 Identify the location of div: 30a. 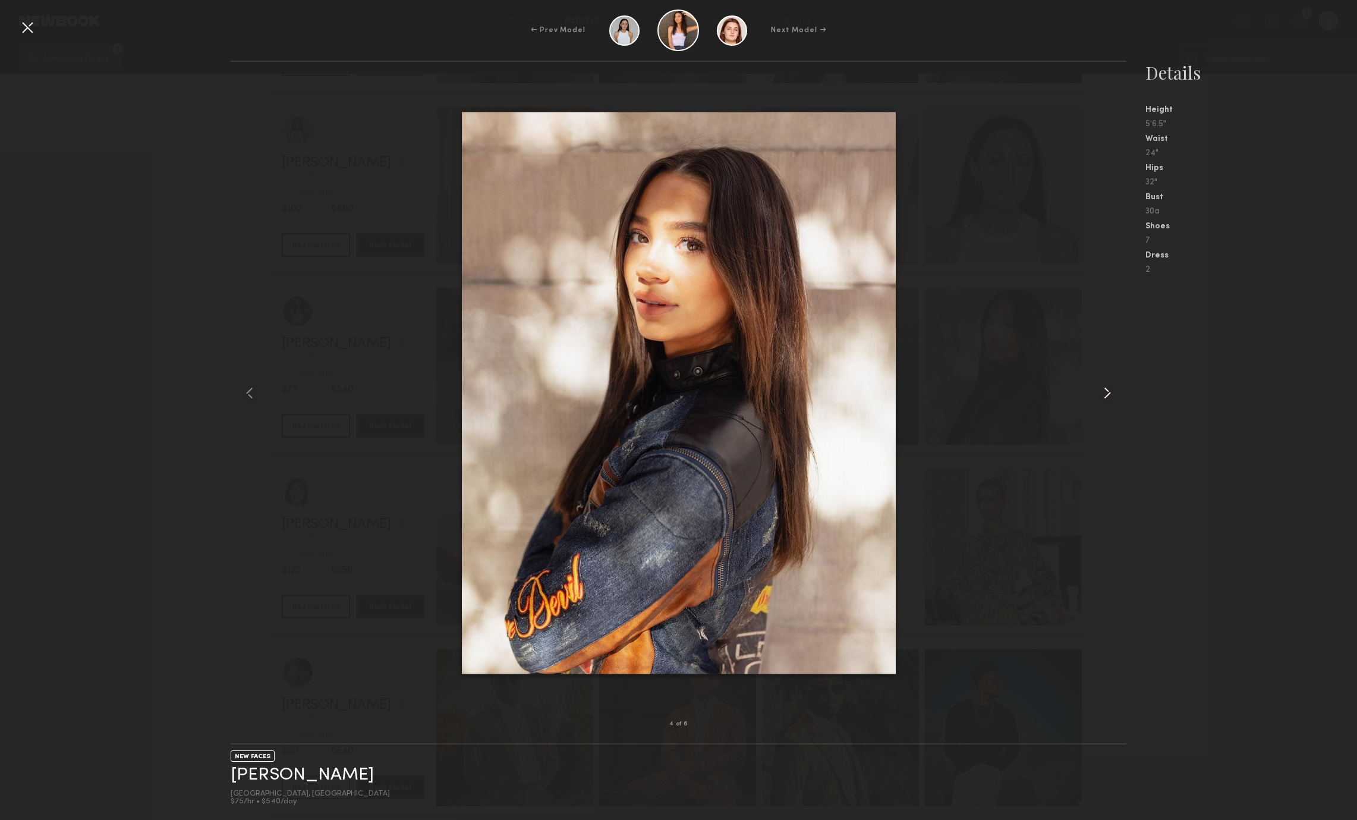
(1251, 212).